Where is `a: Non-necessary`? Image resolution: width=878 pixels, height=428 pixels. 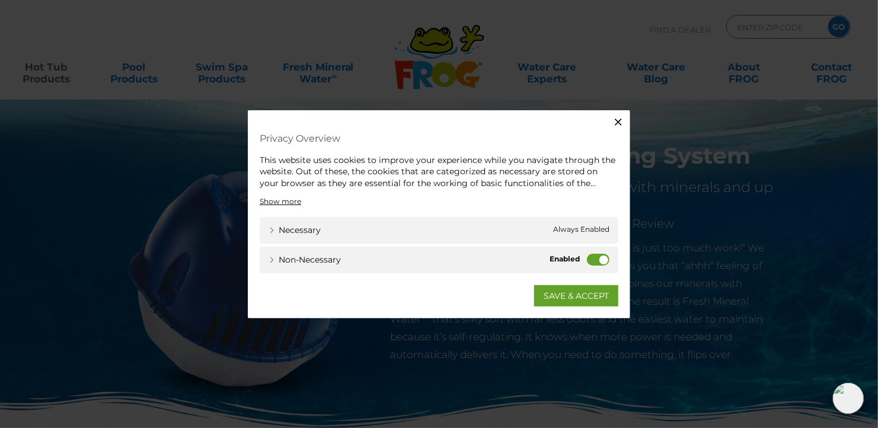 a: Non-necessary is located at coordinates (305, 260).